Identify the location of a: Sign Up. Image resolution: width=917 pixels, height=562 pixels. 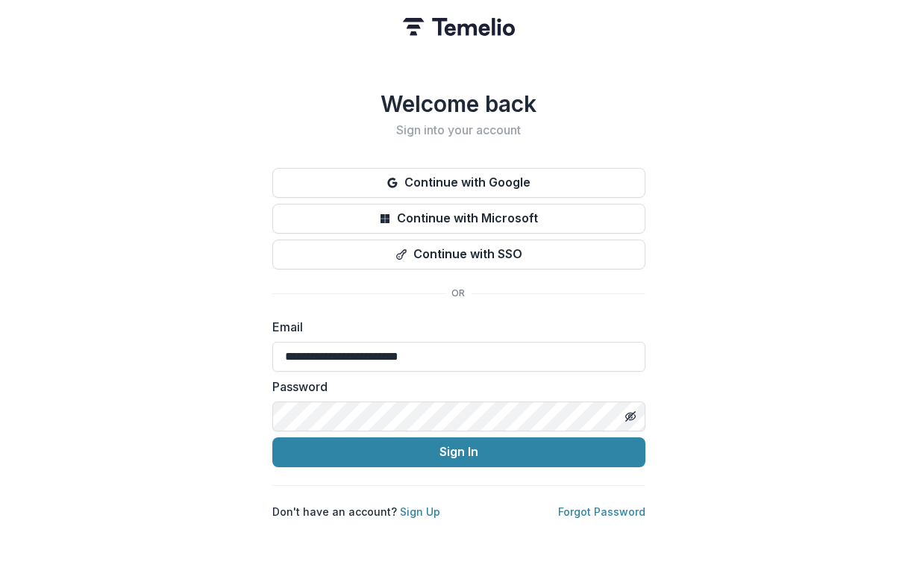
(420, 511).